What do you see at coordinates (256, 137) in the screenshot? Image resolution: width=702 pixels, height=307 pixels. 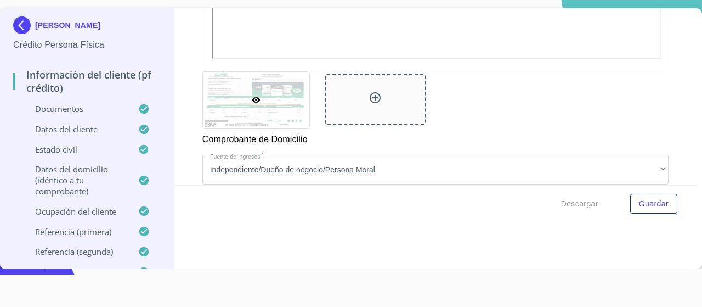 I see `p: Comprobante de Domicilio` at bounding box center [256, 137].